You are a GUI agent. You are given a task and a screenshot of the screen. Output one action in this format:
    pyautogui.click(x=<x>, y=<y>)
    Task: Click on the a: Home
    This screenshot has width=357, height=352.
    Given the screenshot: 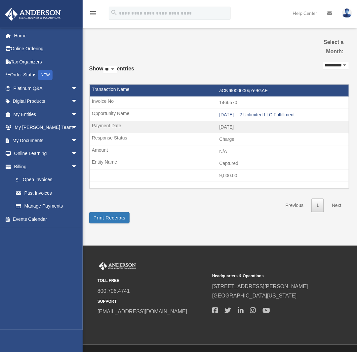 What is the action you would take?
    pyautogui.click(x=46, y=36)
    